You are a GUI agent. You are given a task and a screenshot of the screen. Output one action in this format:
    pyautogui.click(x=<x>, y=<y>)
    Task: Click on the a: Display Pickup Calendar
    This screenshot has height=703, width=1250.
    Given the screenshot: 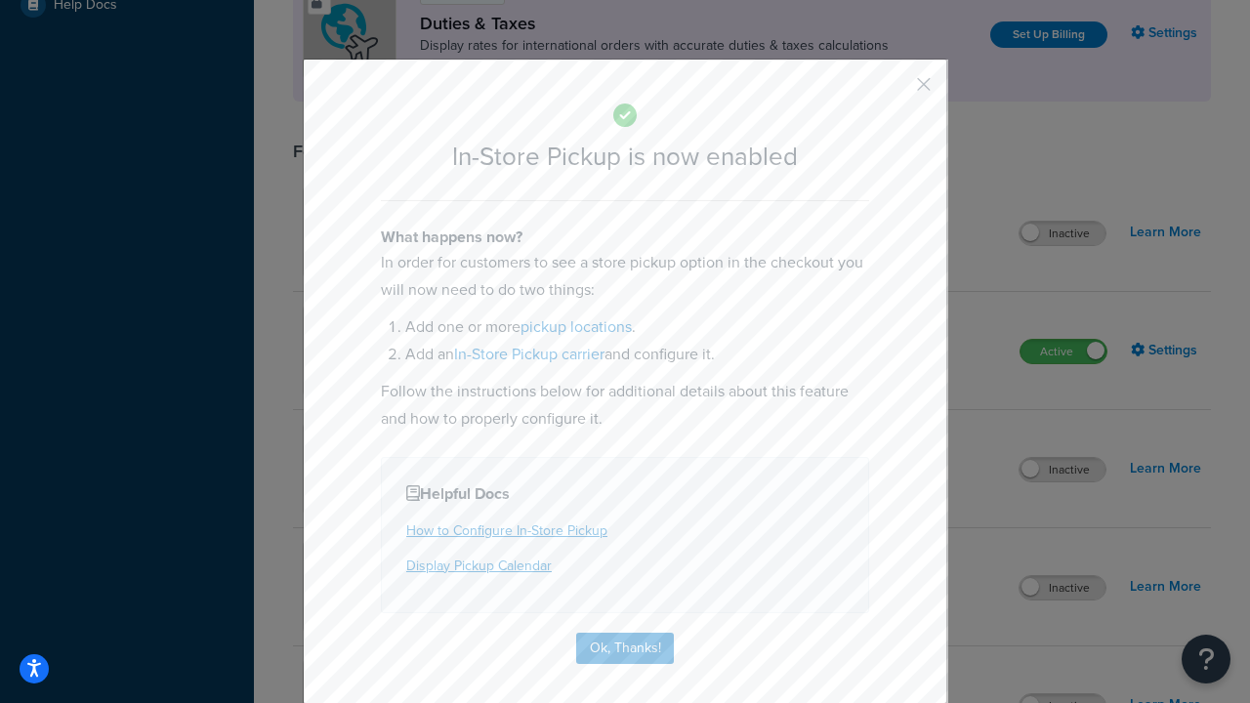 What is the action you would take?
    pyautogui.click(x=478, y=565)
    